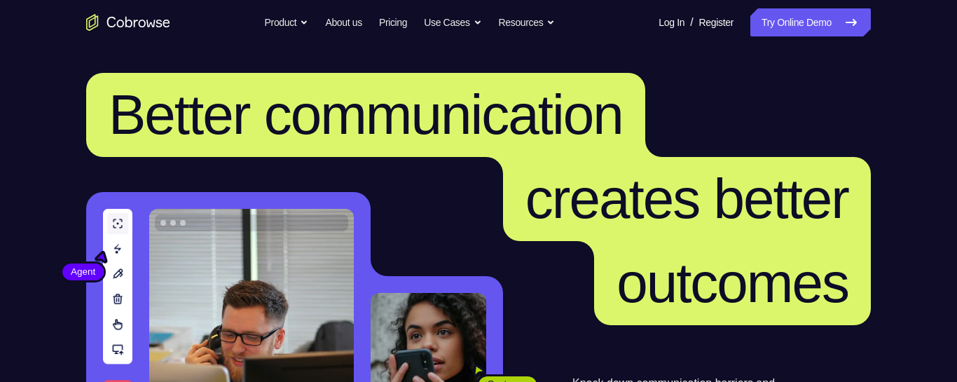 The width and height of the screenshot is (957, 382). Describe the element at coordinates (366, 114) in the screenshot. I see `span: Better communication` at that location.